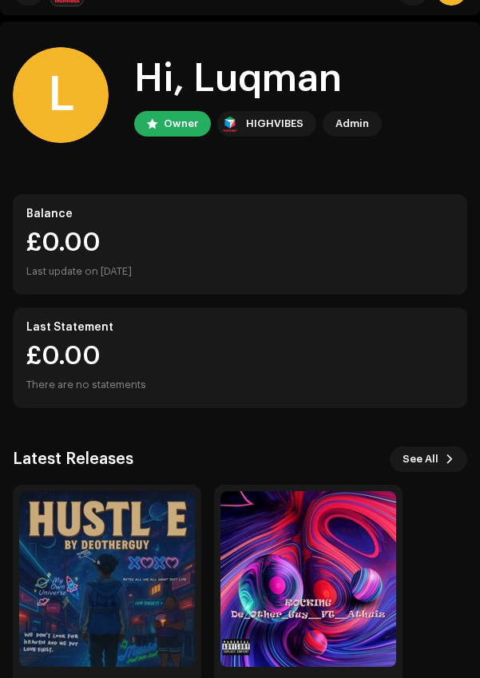  What do you see at coordinates (86, 385) in the screenshot?
I see `div: There are no statements` at bounding box center [86, 385].